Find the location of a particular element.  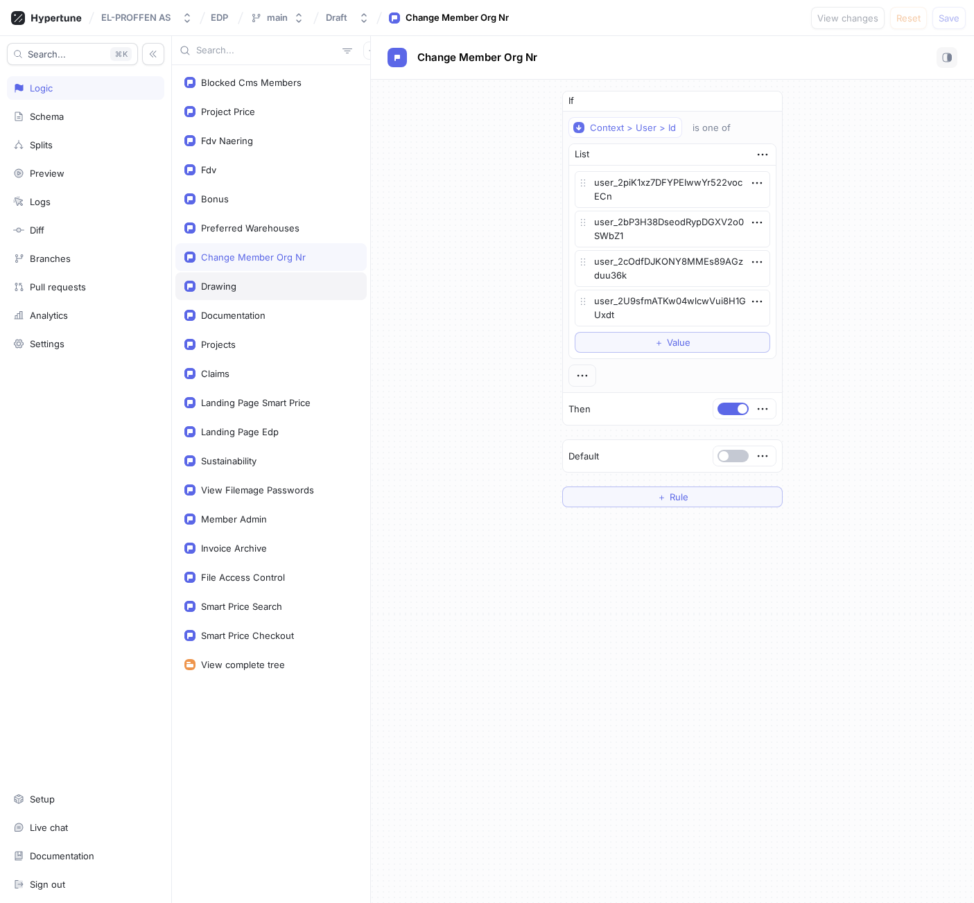

span: Rule is located at coordinates (678, 497).